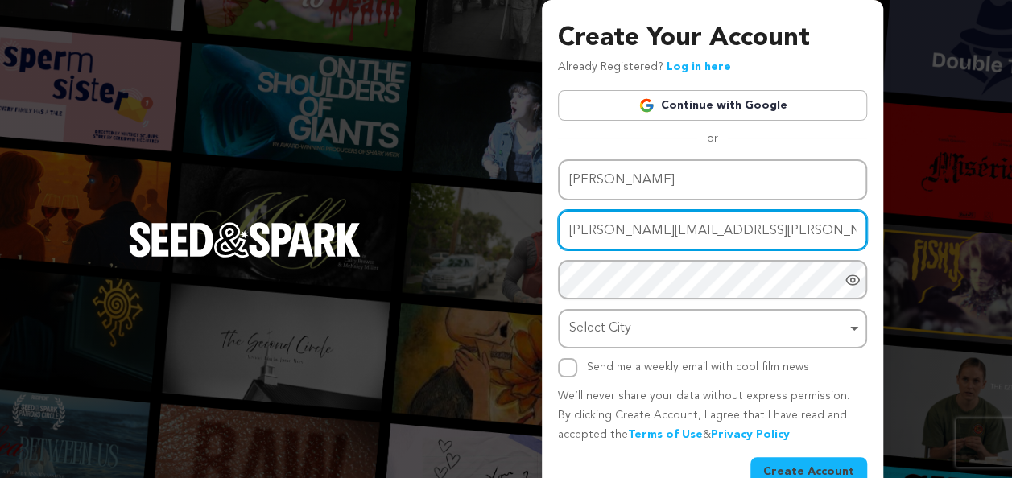 The height and width of the screenshot is (478, 1012). Describe the element at coordinates (245, 256) in the screenshot. I see `a: Seed&Spark Homepage` at that location.